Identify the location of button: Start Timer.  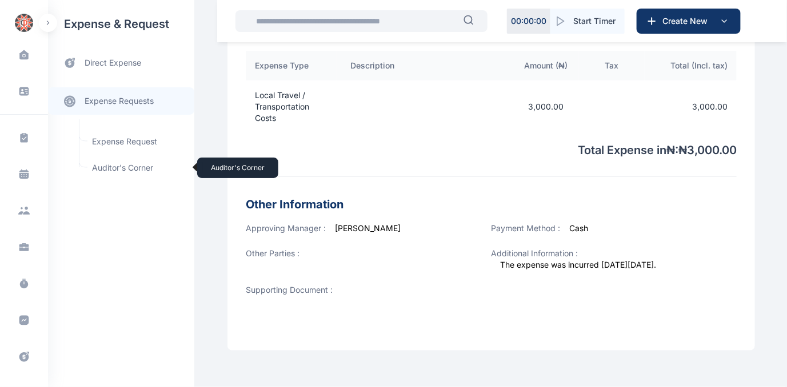
(587, 21).